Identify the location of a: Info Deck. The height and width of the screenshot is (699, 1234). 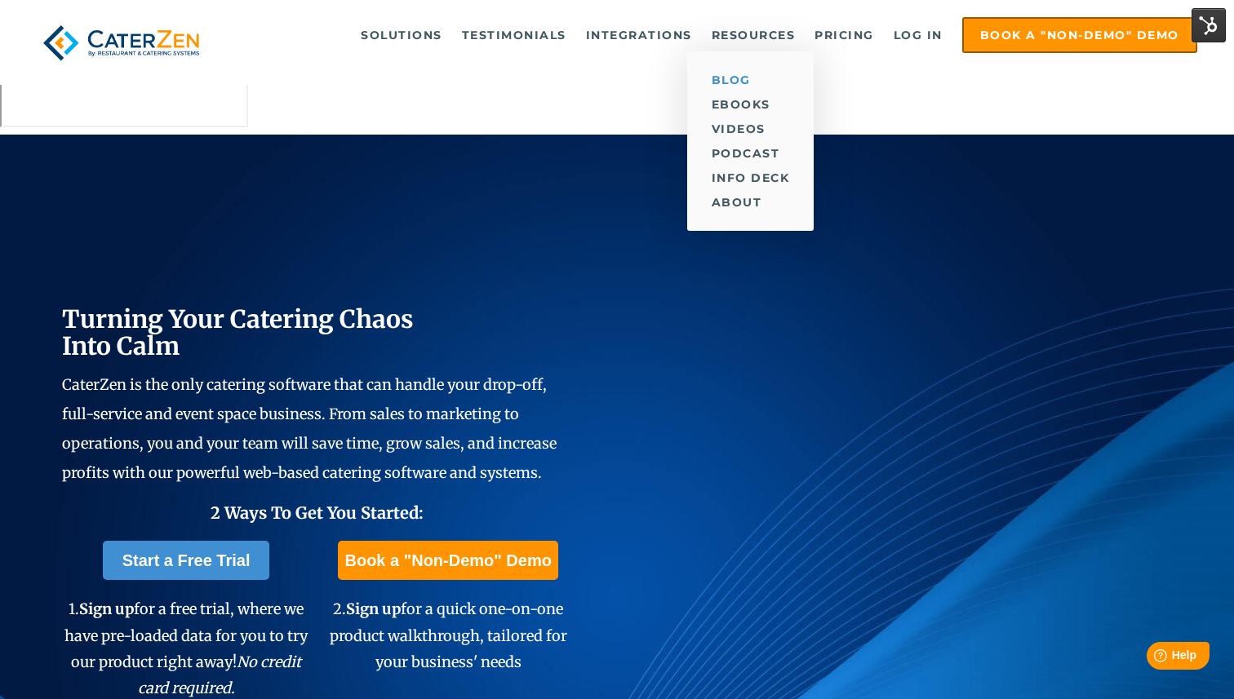
(751, 178).